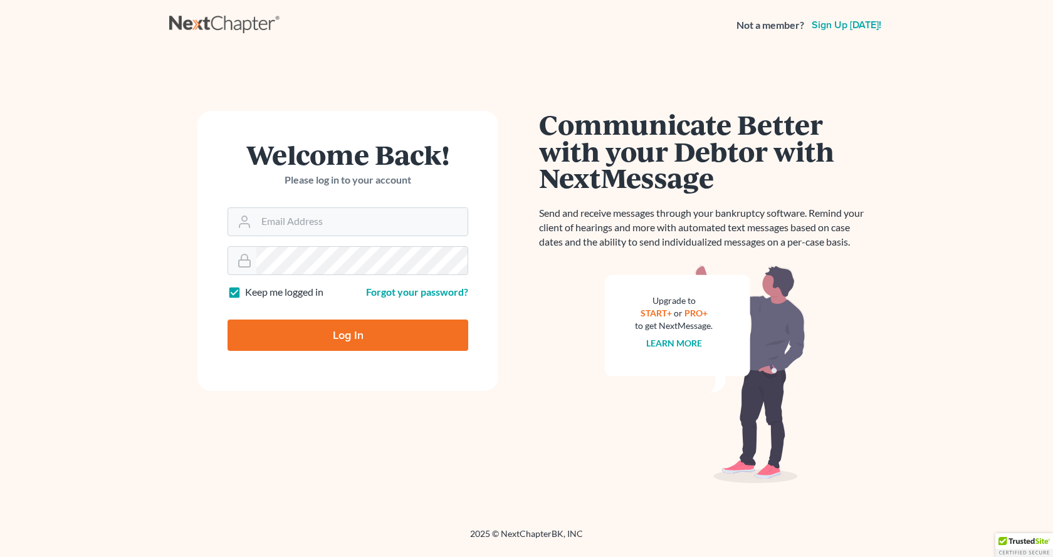 The height and width of the screenshot is (557, 1053). I want to click on a: Forgot your password?, so click(417, 291).